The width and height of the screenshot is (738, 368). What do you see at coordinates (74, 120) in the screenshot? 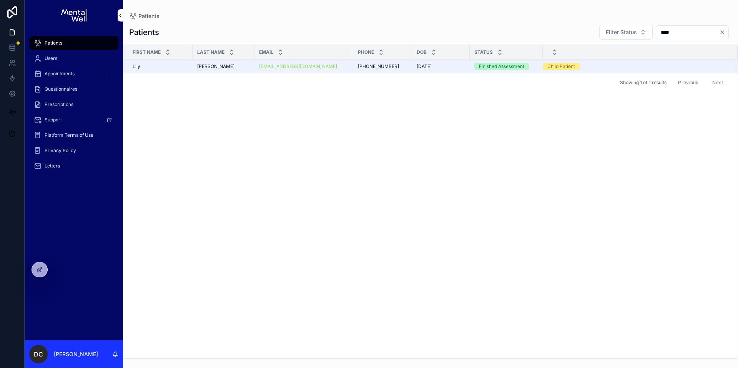
I see `a: Support` at bounding box center [74, 120].